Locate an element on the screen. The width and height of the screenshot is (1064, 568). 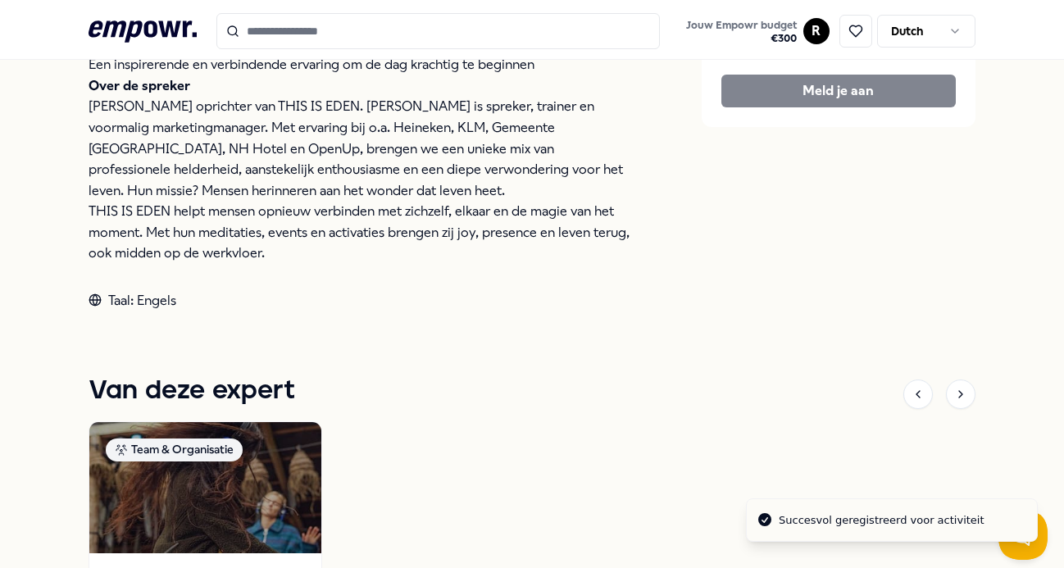
button: R is located at coordinates (816, 31).